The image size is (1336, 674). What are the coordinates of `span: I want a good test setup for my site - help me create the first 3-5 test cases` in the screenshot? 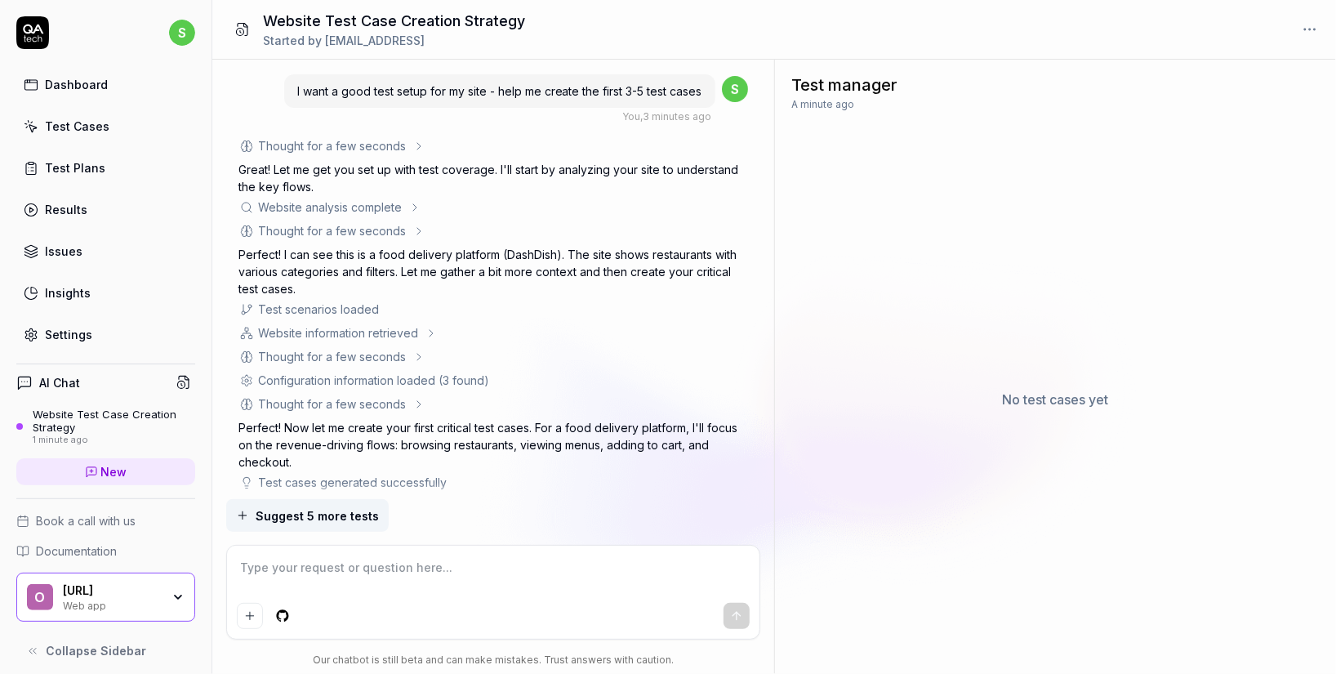 It's located at (500, 91).